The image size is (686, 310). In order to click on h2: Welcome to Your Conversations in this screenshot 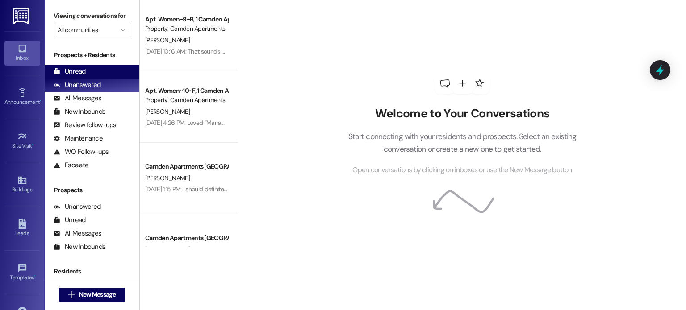, I will do `click(462, 114)`.